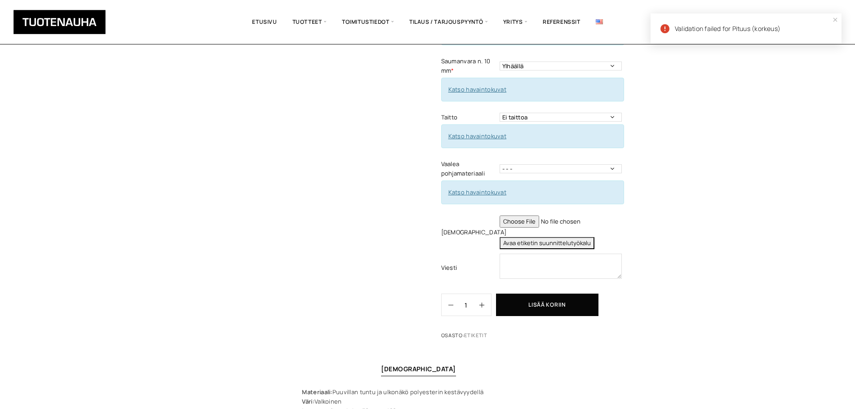  What do you see at coordinates (264, 22) in the screenshot?
I see `a: Etusivu` at bounding box center [264, 22].